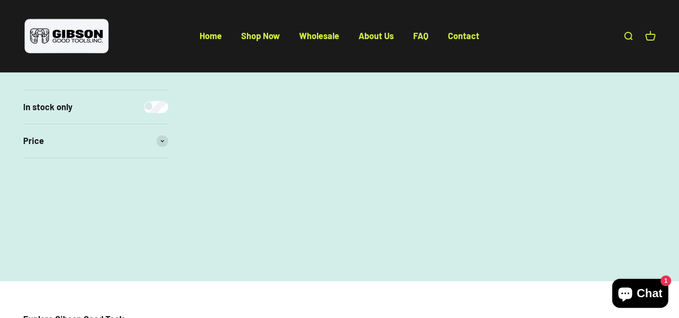  Describe the element at coordinates (421, 36) in the screenshot. I see `a: FAQ` at that location.